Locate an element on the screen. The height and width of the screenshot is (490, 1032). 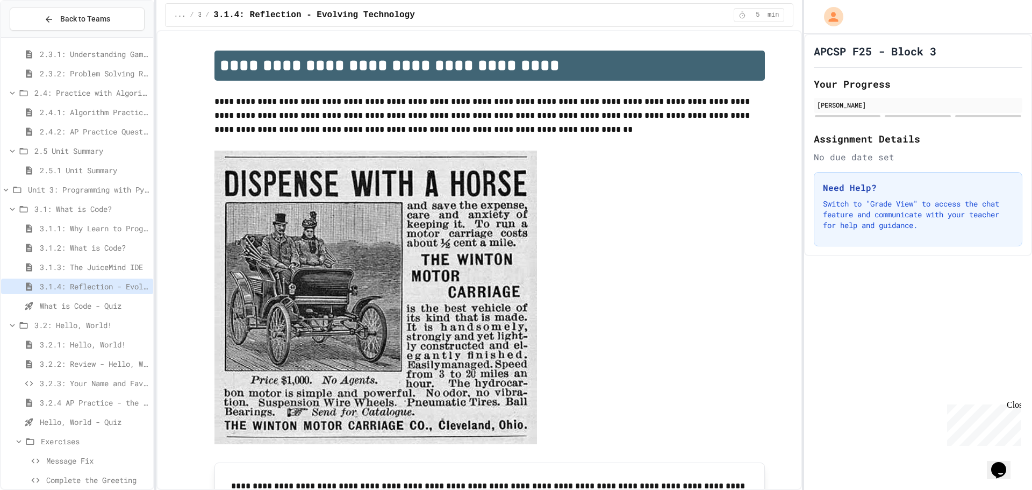
span: 2.3.1: Understanding Games with Flowcharts is located at coordinates (94, 54).